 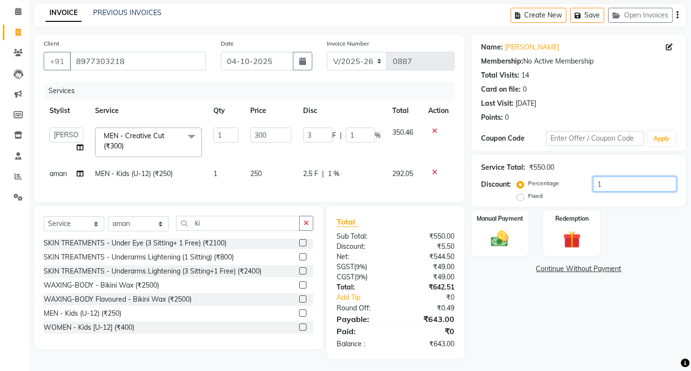 What do you see at coordinates (362, 319) in the screenshot?
I see `div: Payable:` at bounding box center [362, 319].